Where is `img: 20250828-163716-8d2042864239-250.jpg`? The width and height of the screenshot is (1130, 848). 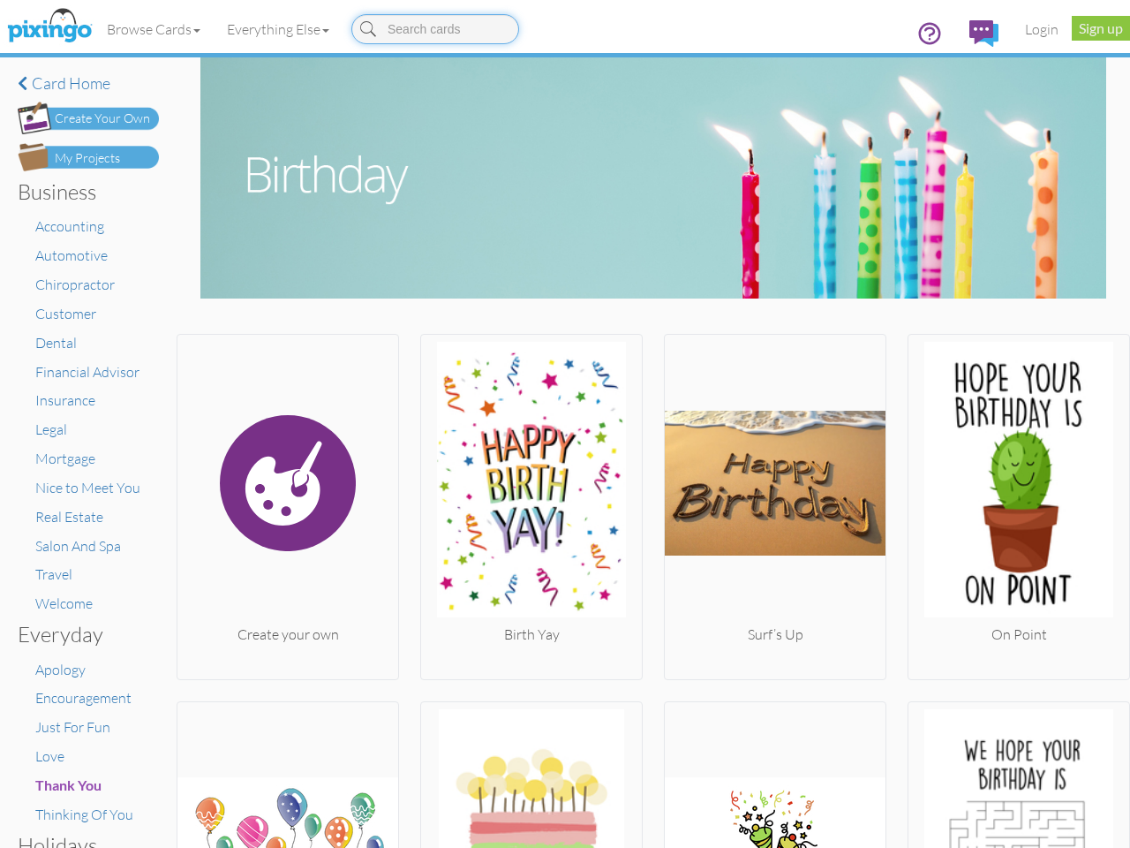 img: 20250828-163716-8d2042864239-250.jpg is located at coordinates (532, 483).